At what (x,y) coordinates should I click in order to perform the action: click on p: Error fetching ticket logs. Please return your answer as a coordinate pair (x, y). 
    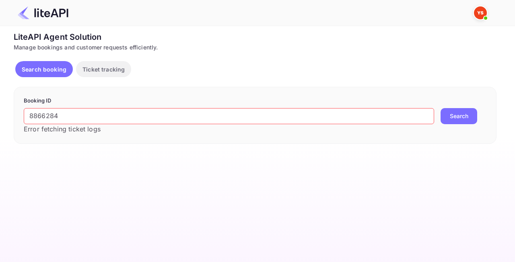
    Looking at the image, I should click on (229, 129).